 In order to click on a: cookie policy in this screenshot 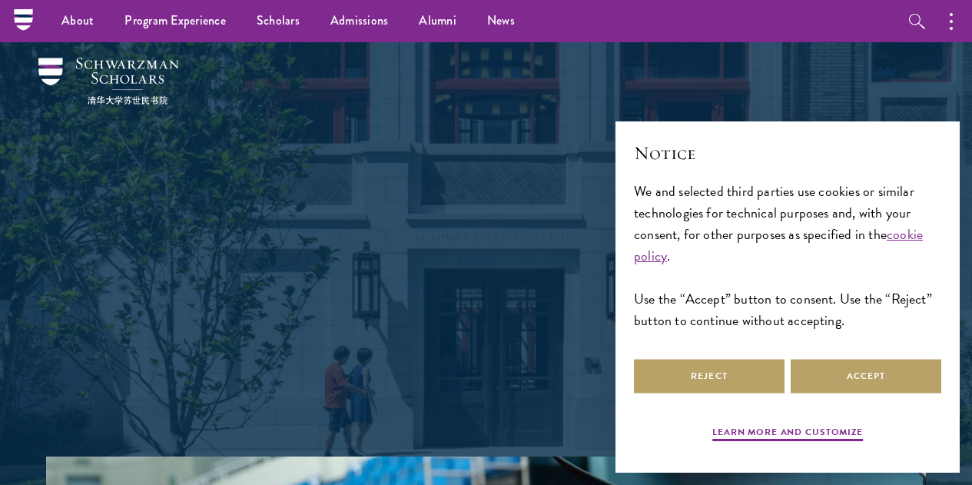, I will do `click(778, 244)`.